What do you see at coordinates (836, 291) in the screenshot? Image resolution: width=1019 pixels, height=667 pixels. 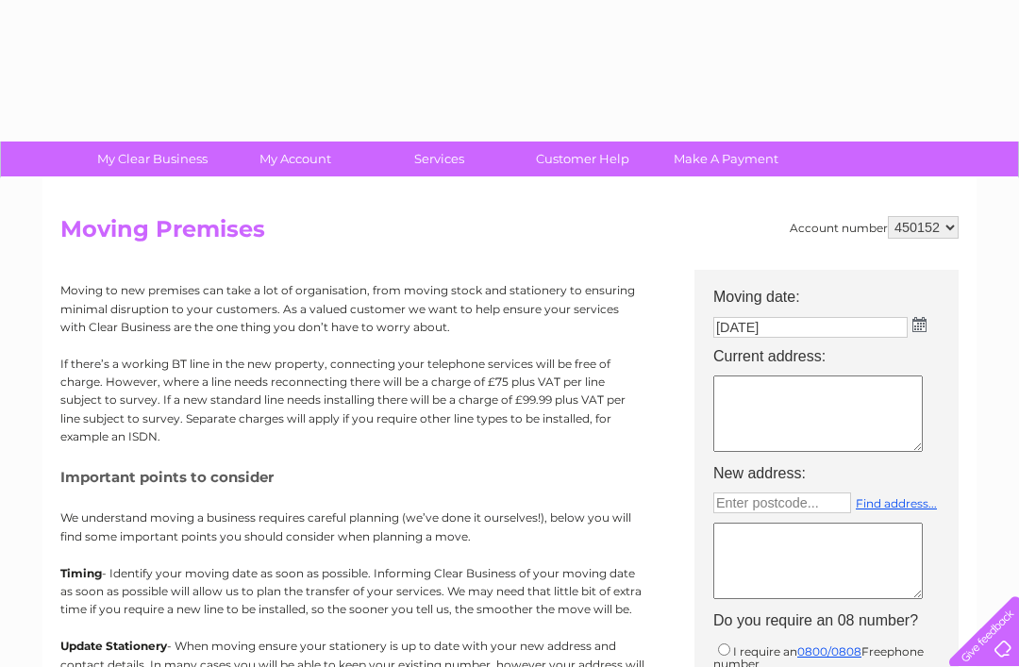 I see `th: Moving date:` at bounding box center [836, 291].